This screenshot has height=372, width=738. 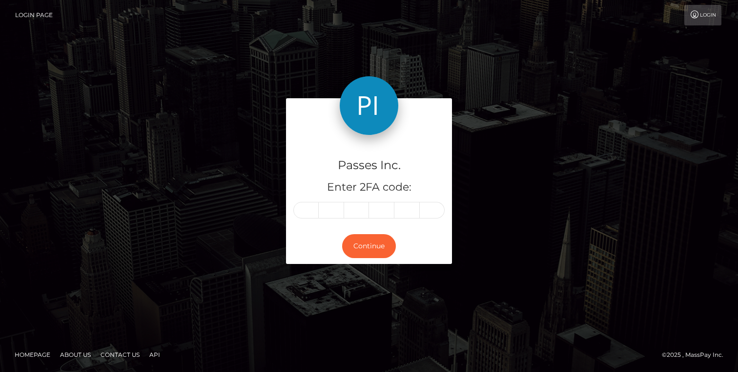 What do you see at coordinates (369, 165) in the screenshot?
I see `h4: Passes Inc.` at bounding box center [369, 165].